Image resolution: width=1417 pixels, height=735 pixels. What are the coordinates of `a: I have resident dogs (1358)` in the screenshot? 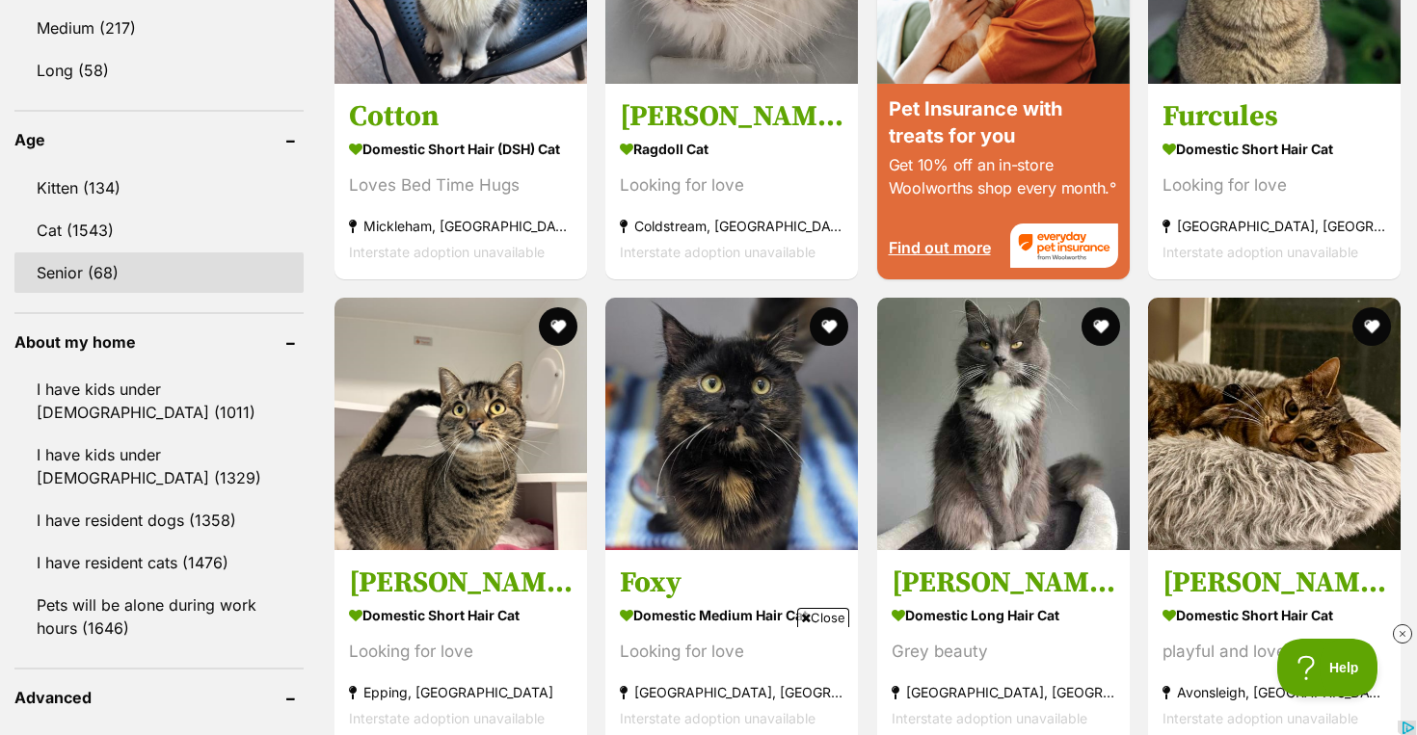 It's located at (159, 520).